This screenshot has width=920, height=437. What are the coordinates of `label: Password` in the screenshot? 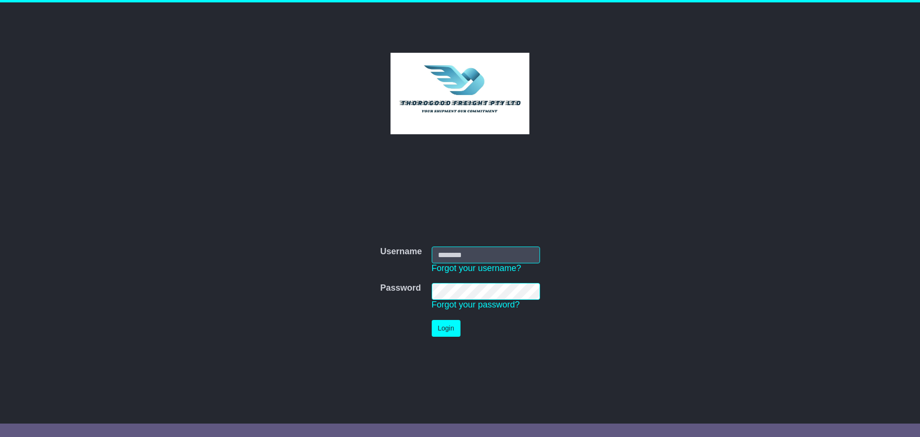 It's located at (400, 288).